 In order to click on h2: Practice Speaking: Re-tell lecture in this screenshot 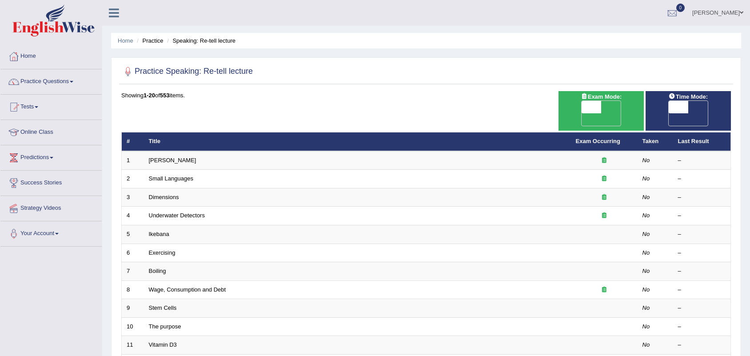, I will do `click(187, 72)`.